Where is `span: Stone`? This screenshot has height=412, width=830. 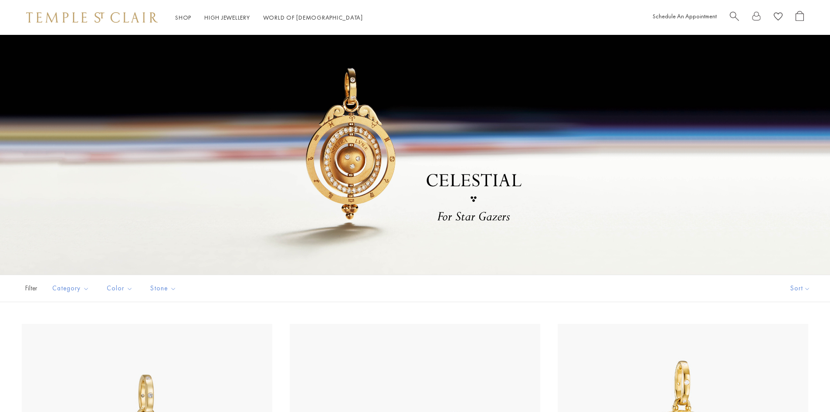 span: Stone is located at coordinates (164, 288).